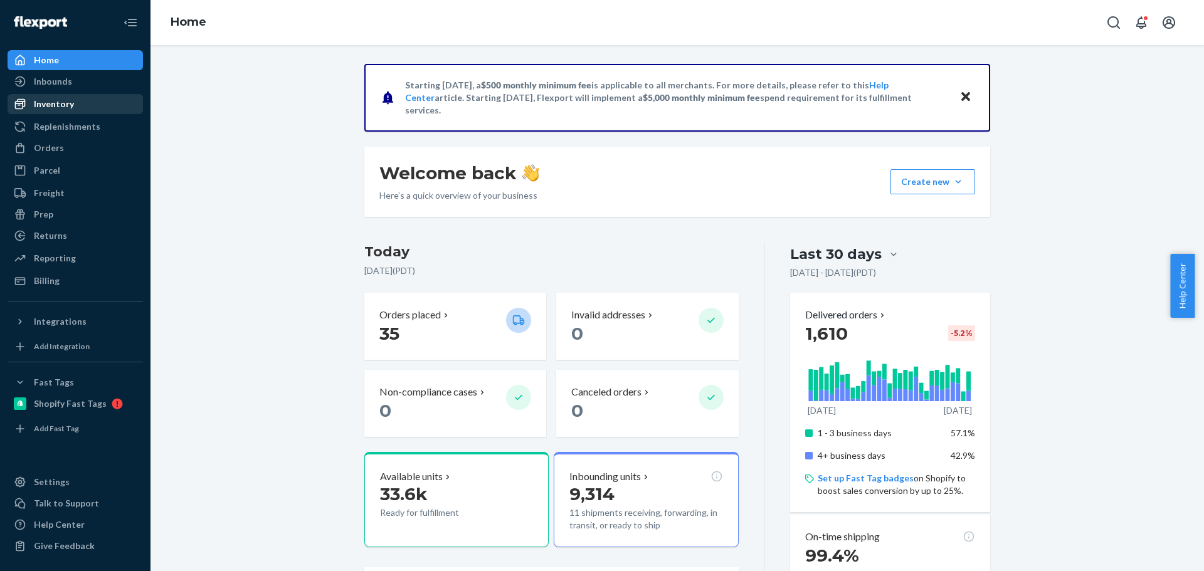 This screenshot has height=571, width=1204. What do you see at coordinates (130, 23) in the screenshot?
I see `button: Close Navigation` at bounding box center [130, 23].